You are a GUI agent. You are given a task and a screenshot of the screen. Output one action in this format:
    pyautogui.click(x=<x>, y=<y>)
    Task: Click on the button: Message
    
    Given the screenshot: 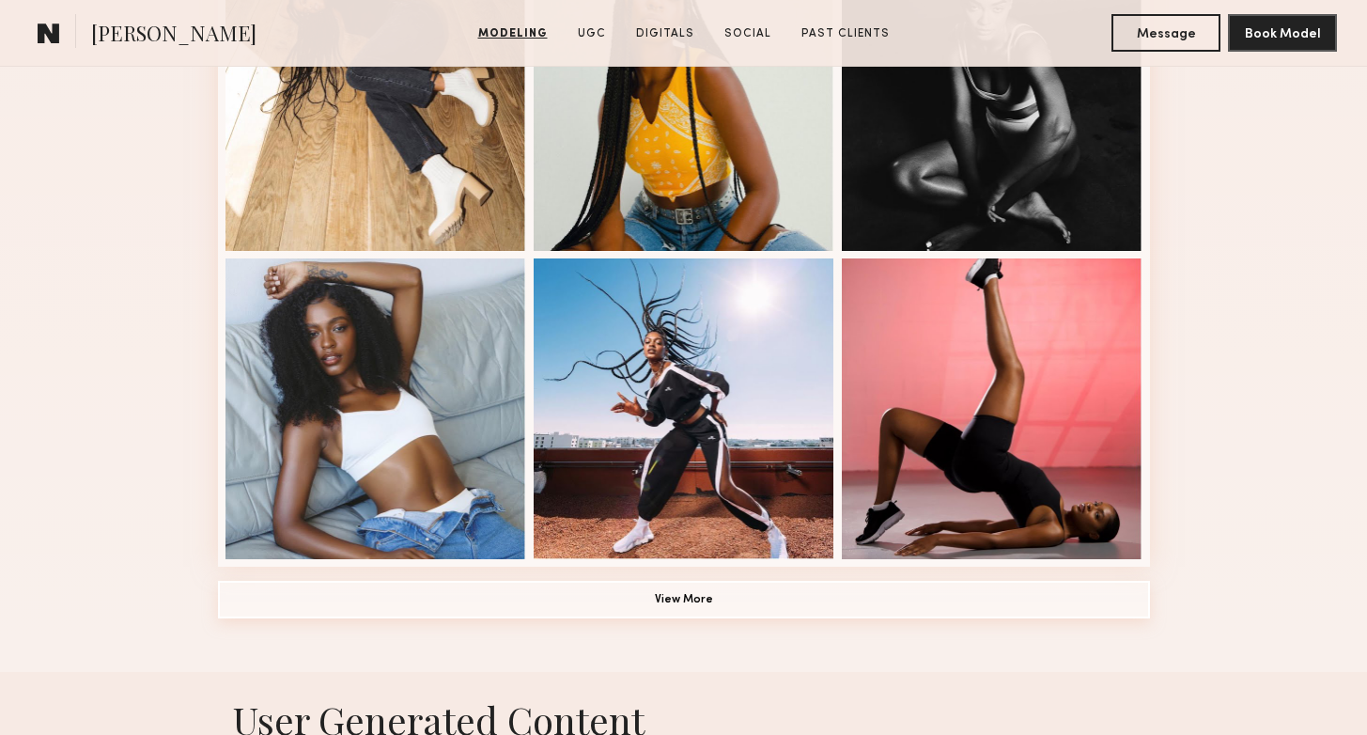 What is the action you would take?
    pyautogui.click(x=1166, y=33)
    